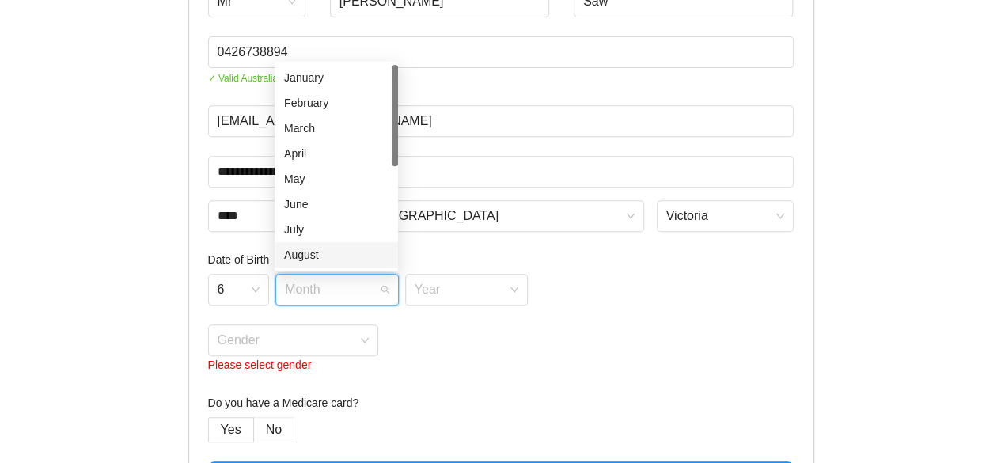 The height and width of the screenshot is (463, 1001). What do you see at coordinates (231, 429) in the screenshot?
I see `span: Yes` at bounding box center [231, 429].